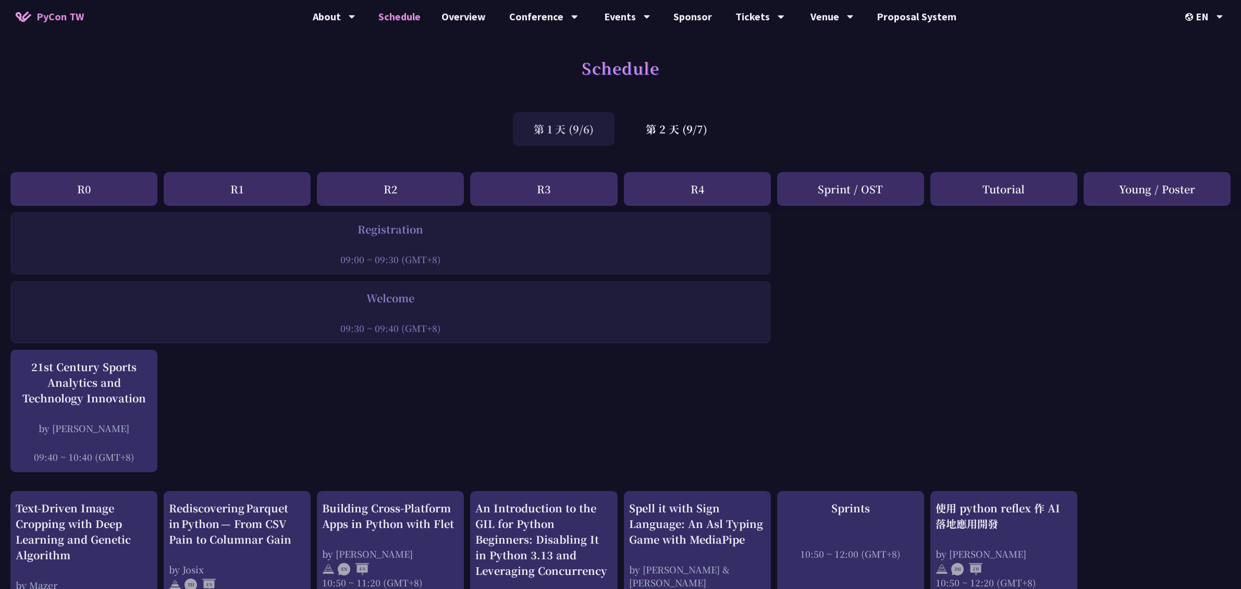  I want to click on div: 第 2 天 (9/7), so click(677, 129).